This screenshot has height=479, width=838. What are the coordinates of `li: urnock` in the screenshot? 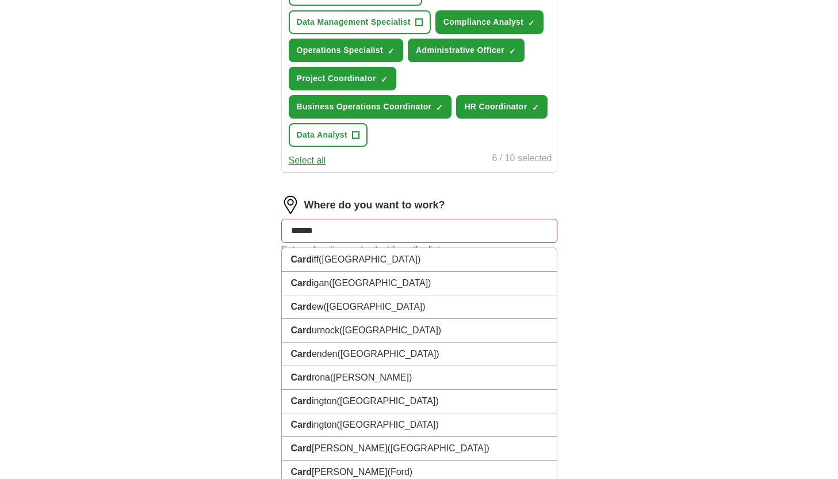 It's located at (419, 330).